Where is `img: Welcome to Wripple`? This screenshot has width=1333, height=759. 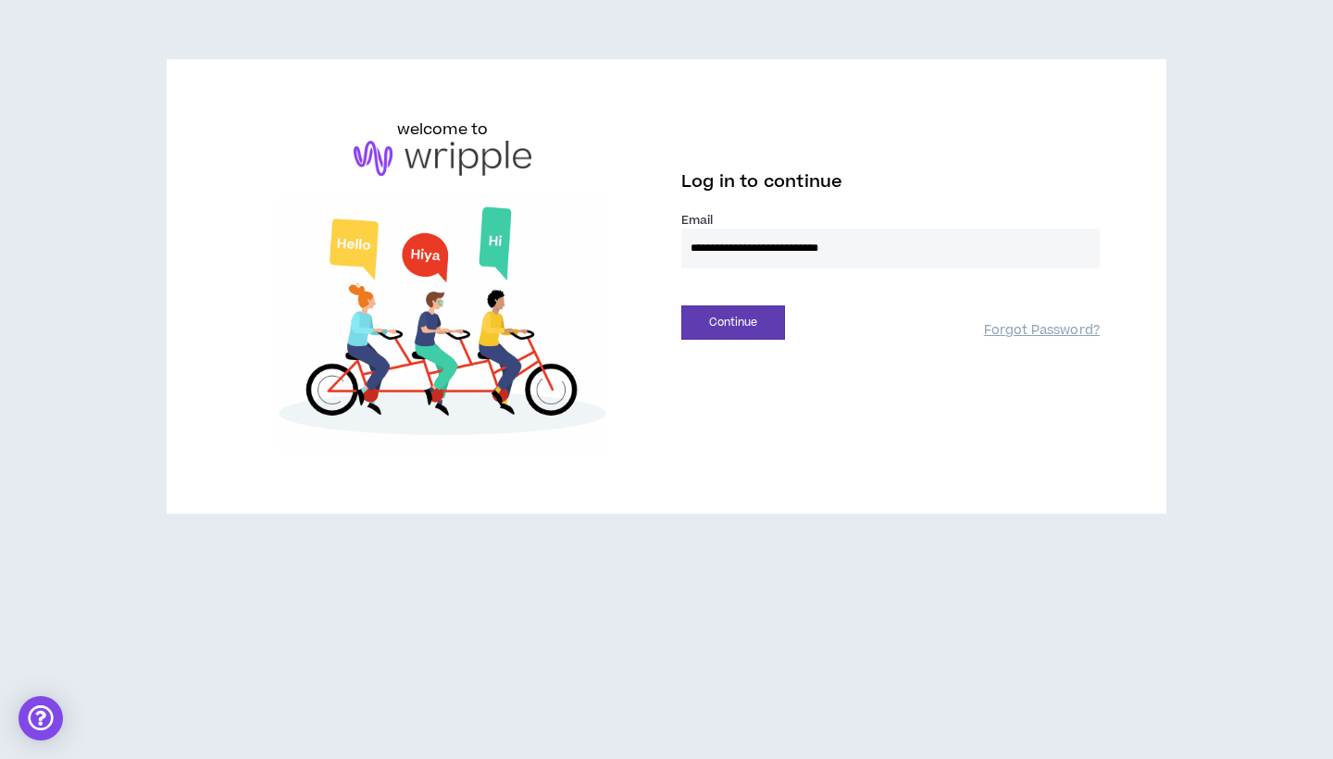 img: Welcome to Wripple is located at coordinates (443, 325).